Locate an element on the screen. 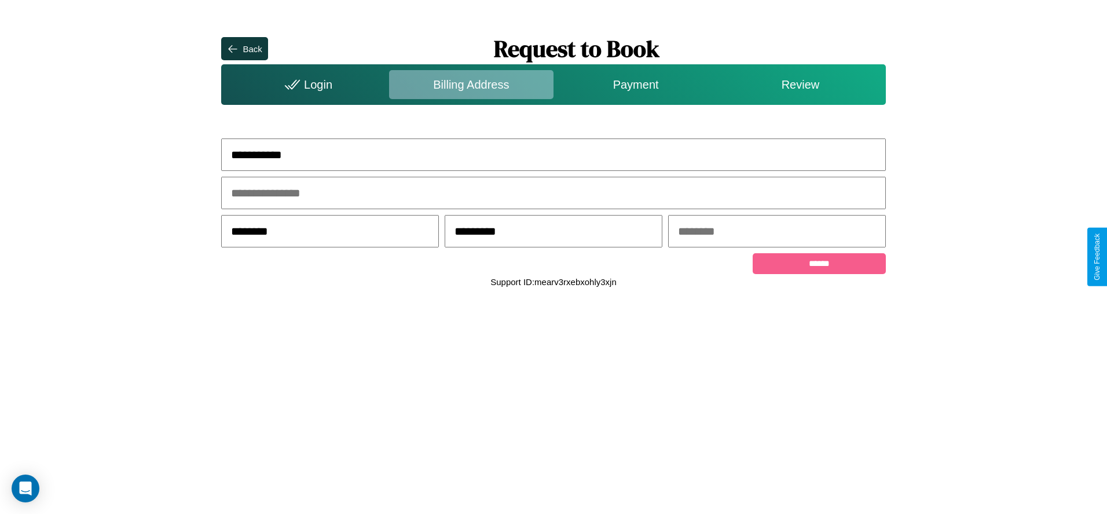 This screenshot has width=1107, height=514. div: Open Intercom Messenger is located at coordinates (25, 488).